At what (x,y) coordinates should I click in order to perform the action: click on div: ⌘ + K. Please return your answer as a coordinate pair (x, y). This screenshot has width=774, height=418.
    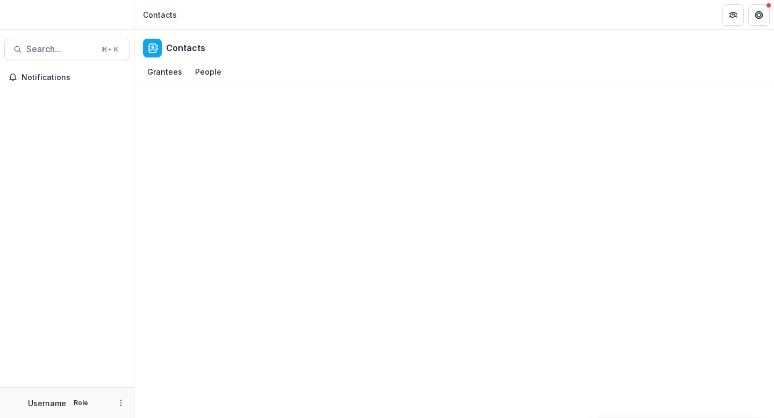
    Looking at the image, I should click on (110, 49).